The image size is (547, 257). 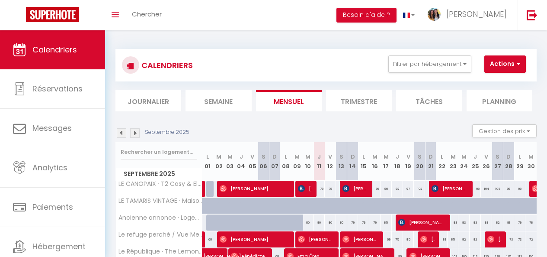 I want to click on span: LE TAMARIS VINTAGE · Maison Vintage & Confort -Jardin - 10 min mer, so click(x=161, y=200).